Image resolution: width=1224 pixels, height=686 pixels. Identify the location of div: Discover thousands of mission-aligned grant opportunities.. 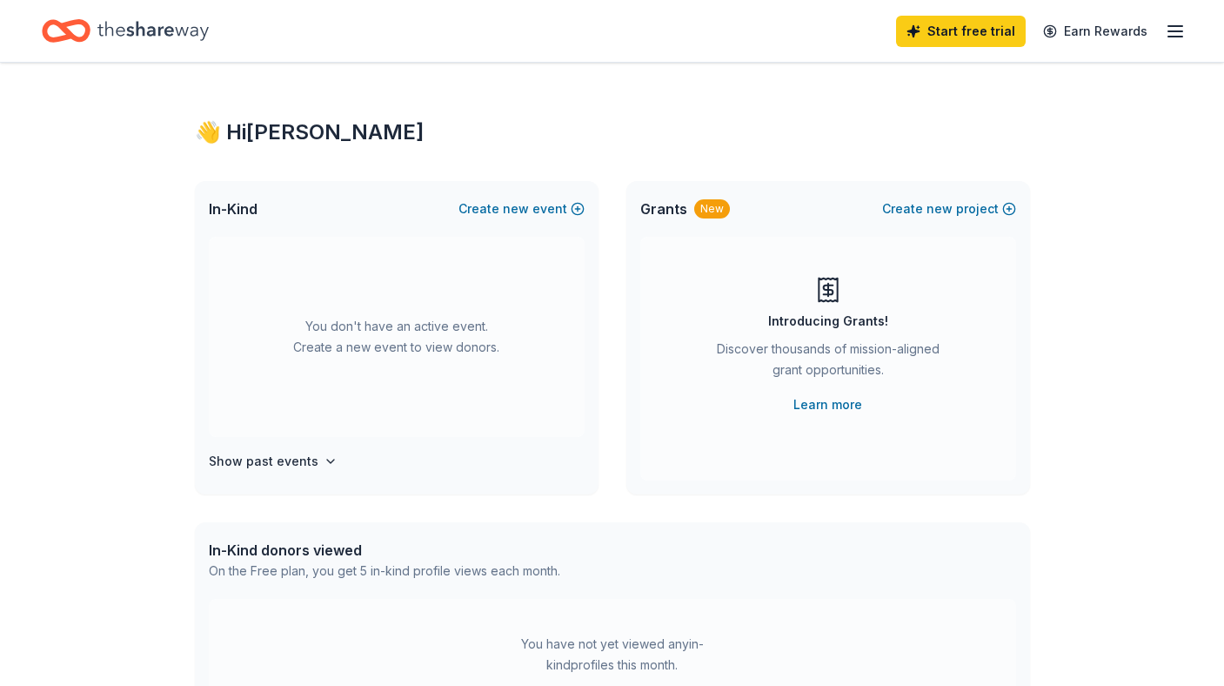
(828, 363).